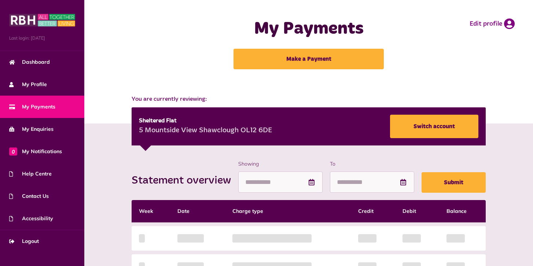 The height and width of the screenshot is (266, 533). I want to click on a: Make a Payment, so click(309, 59).